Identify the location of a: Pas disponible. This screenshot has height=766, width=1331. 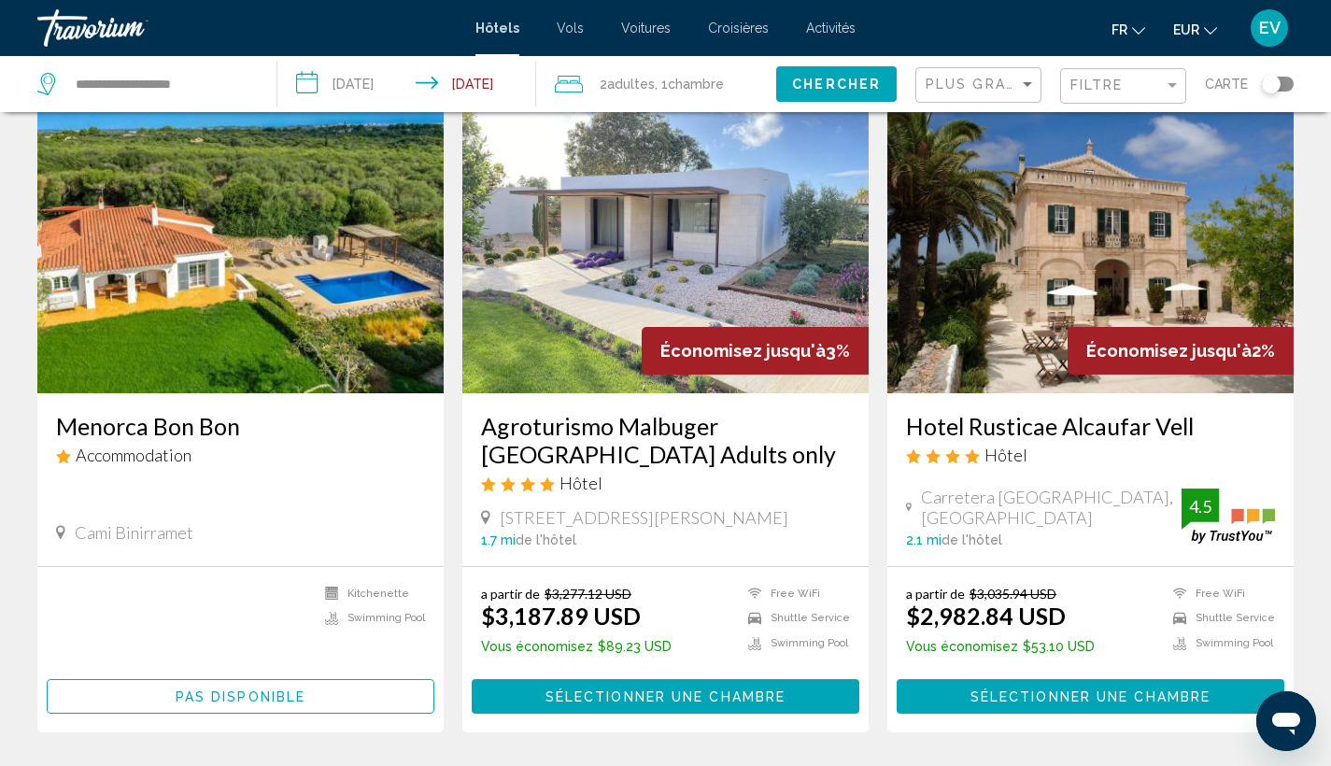
(240, 694).